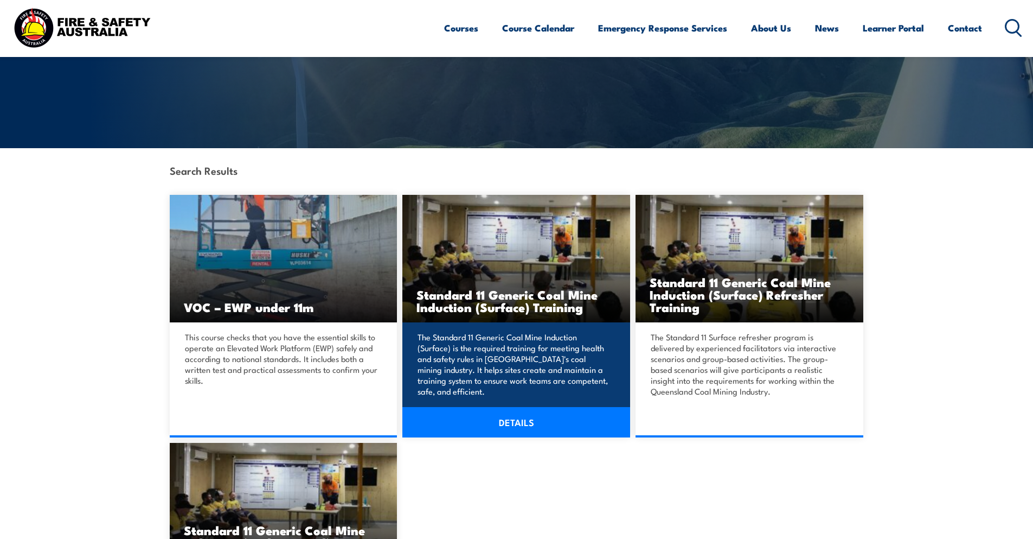  I want to click on a: News, so click(827, 28).